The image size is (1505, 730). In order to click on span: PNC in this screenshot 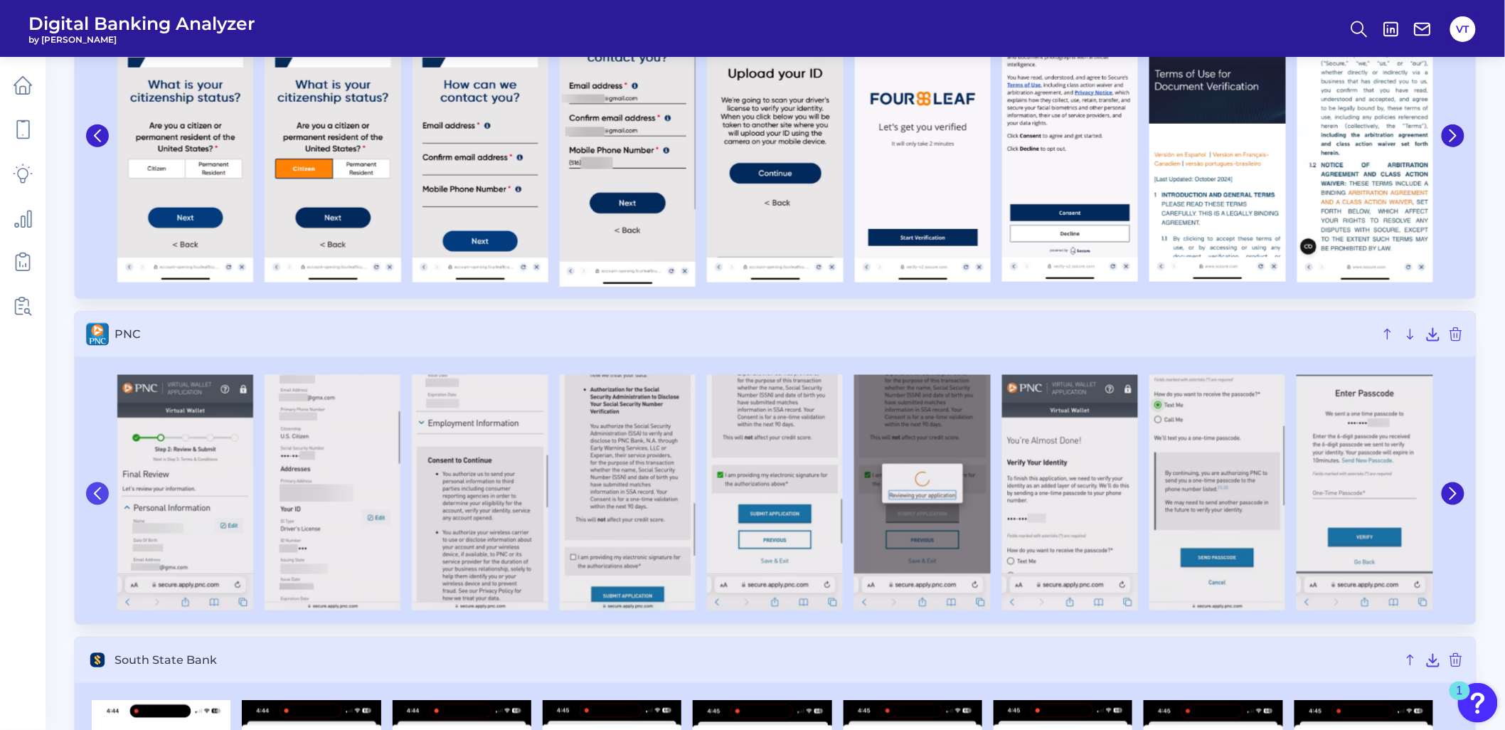, I will do `click(744, 334)`.